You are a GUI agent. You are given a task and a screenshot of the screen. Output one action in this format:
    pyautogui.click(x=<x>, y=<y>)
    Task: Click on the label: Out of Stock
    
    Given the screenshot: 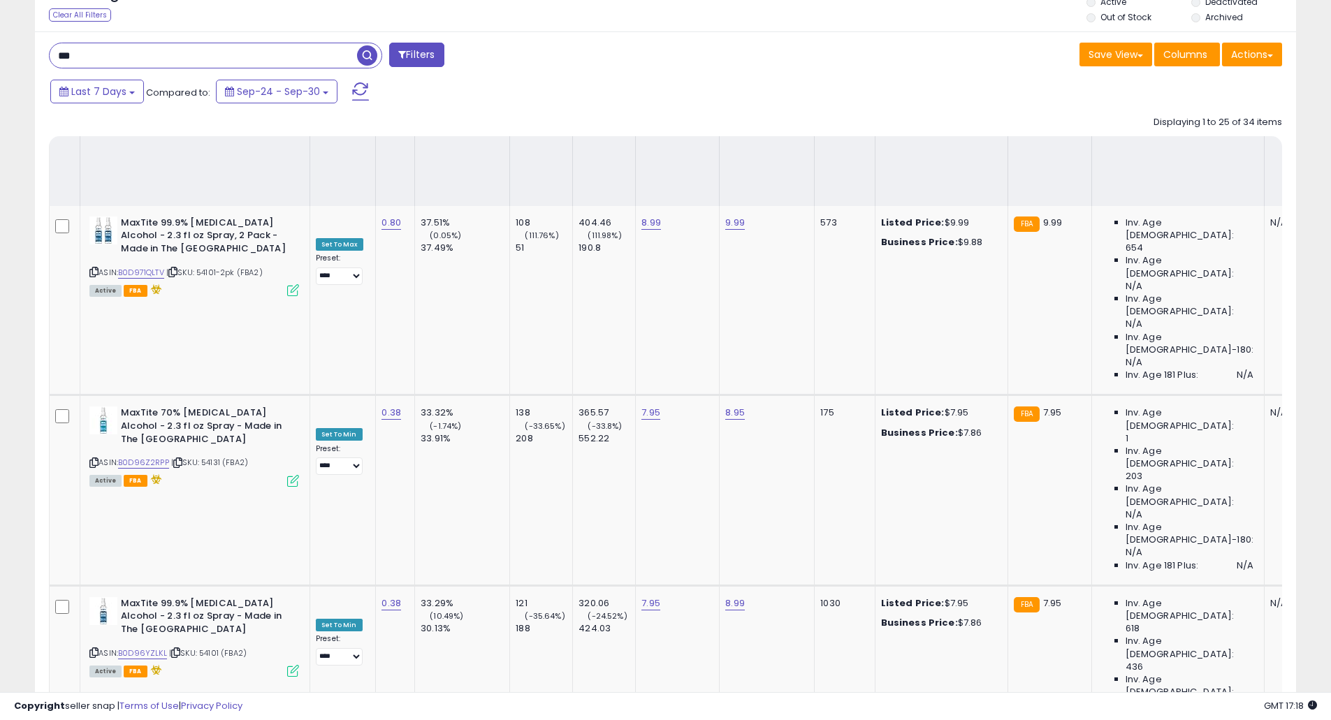 What is the action you would take?
    pyautogui.click(x=1125, y=17)
    